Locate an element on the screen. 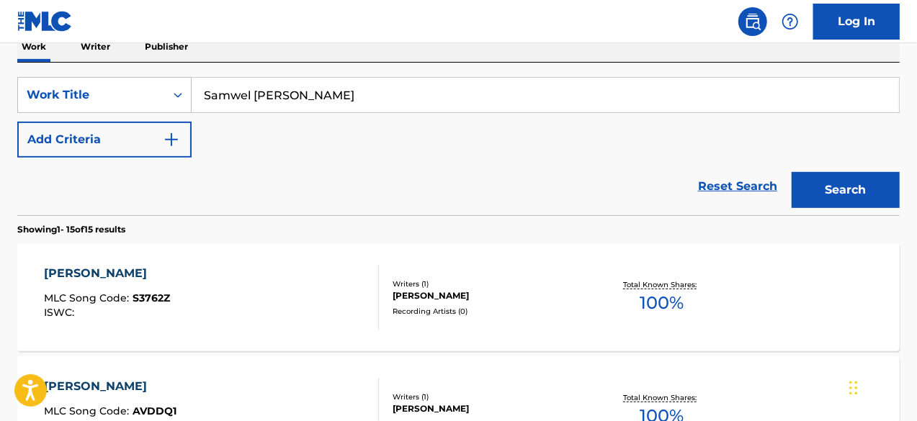  span: ISWC : is located at coordinates (61, 313).